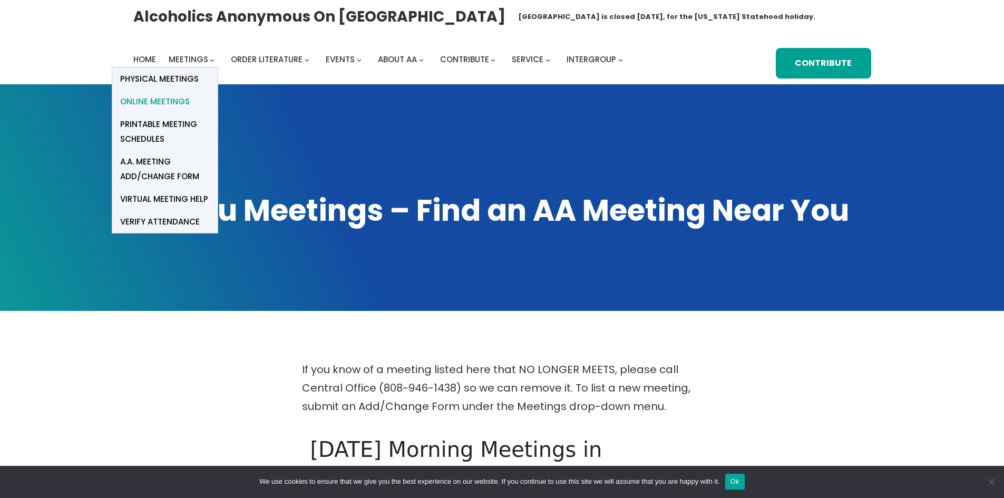 This screenshot has width=1004, height=498. What do you see at coordinates (165, 101) in the screenshot?
I see `a: Online Meetings` at bounding box center [165, 101].